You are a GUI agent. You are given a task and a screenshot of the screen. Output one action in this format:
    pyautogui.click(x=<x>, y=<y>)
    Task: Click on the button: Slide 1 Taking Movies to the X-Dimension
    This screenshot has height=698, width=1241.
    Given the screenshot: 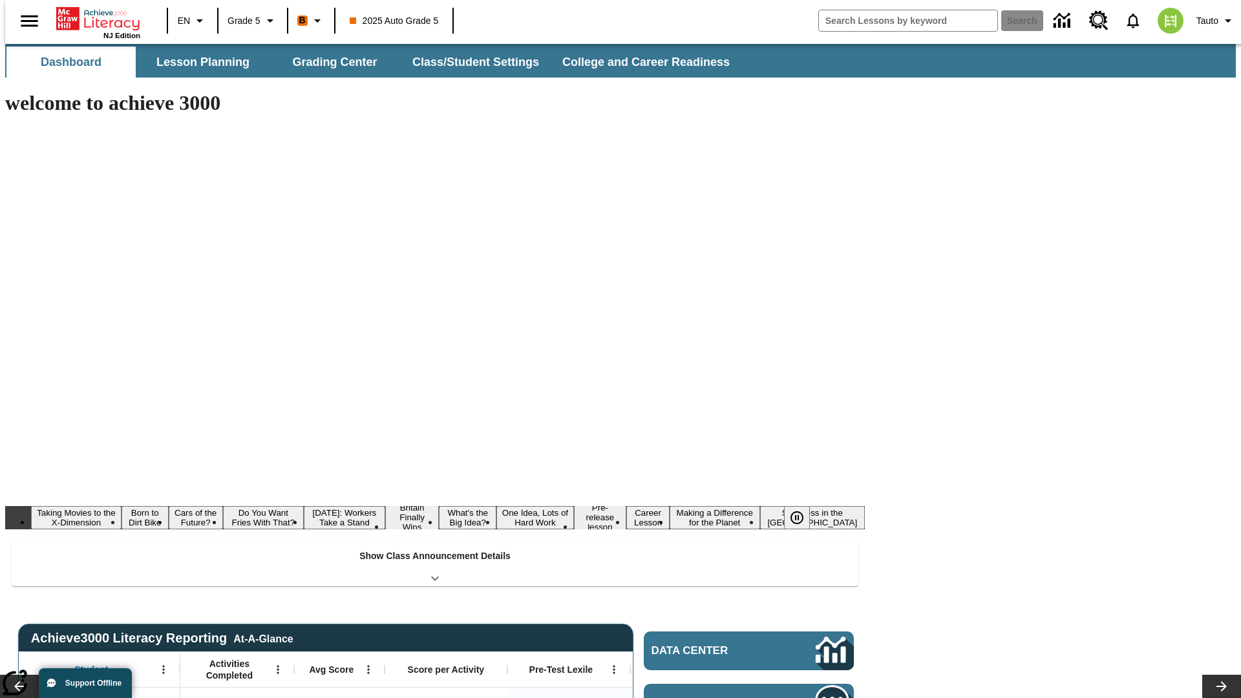 What is the action you would take?
    pyautogui.click(x=76, y=518)
    